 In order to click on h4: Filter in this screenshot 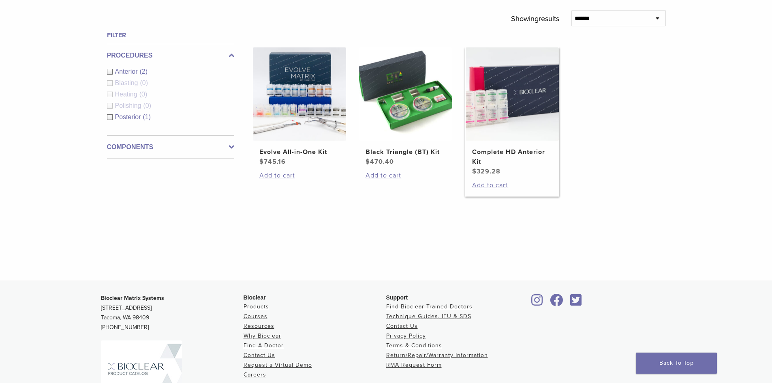, I will do `click(171, 35)`.